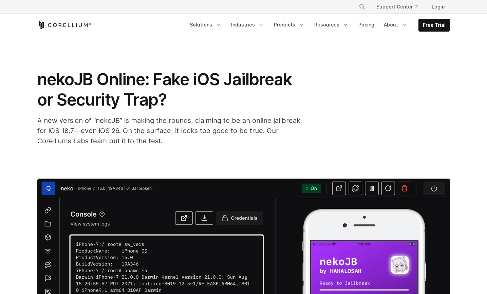  I want to click on a: Solutions, so click(206, 25).